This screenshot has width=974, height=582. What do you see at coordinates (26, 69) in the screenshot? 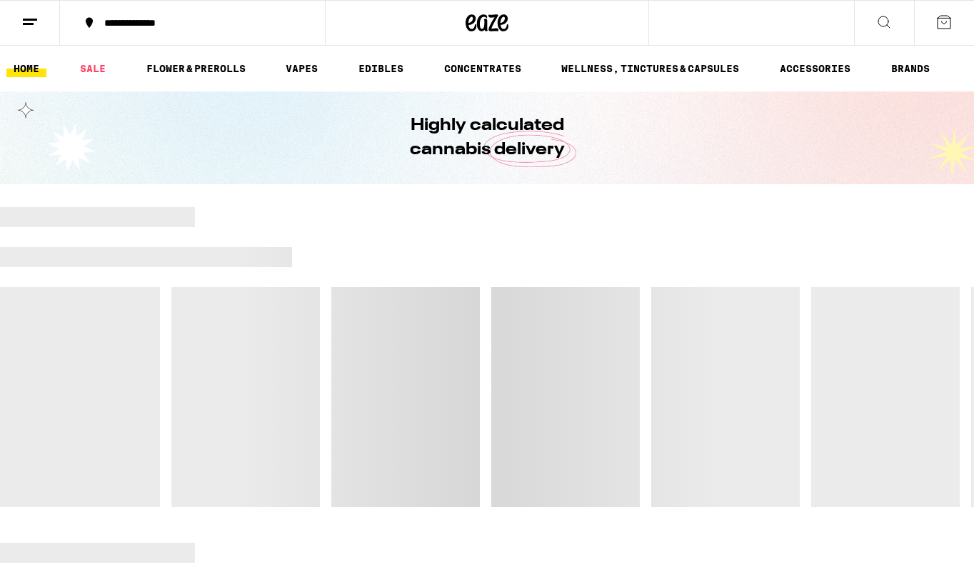
I see `a: HOME` at bounding box center [26, 69].